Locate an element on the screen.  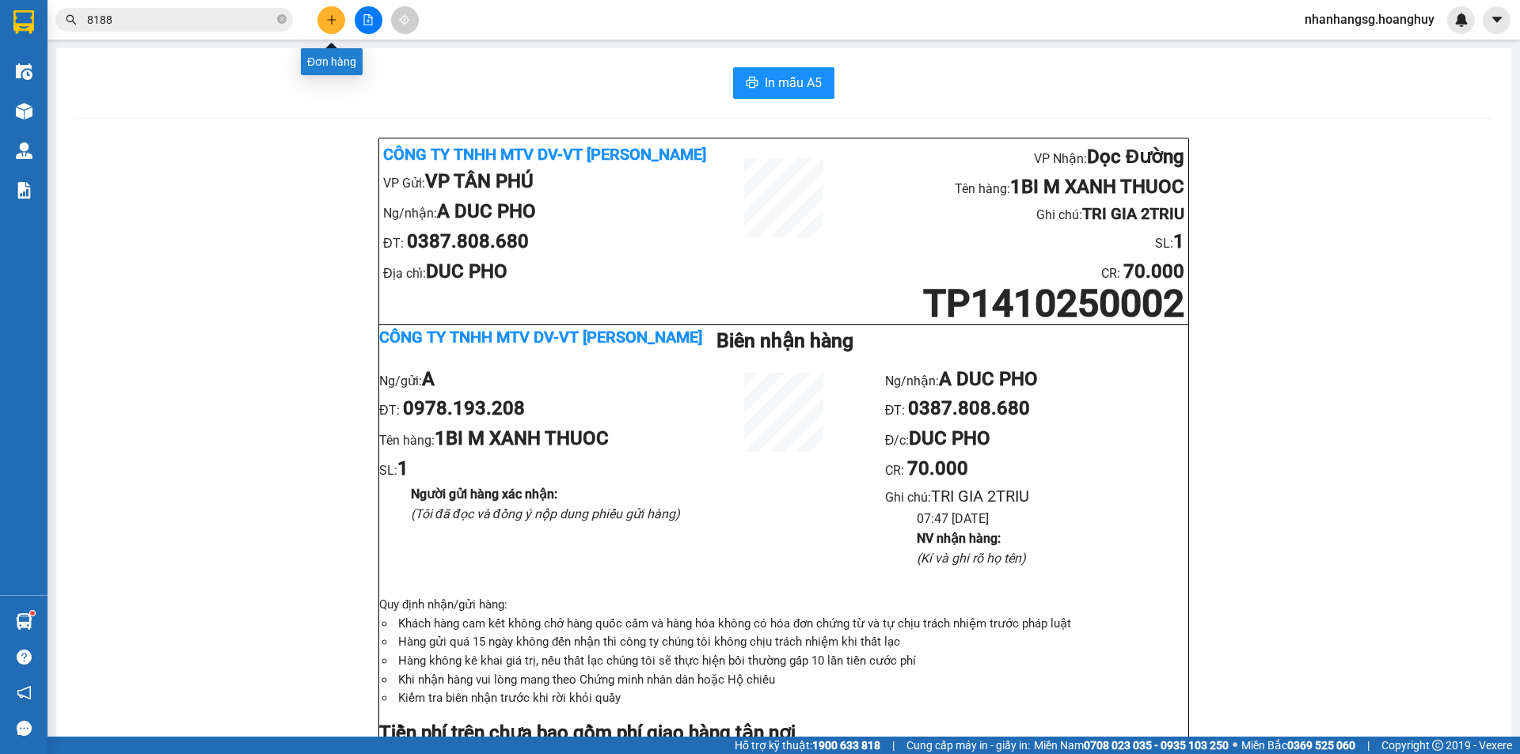
li: Hàng gửi quá 15 ngày không đến nhận thì công ty chúng tôi không chịu trách nhiệm khi thất lạc is located at coordinates (792, 643).